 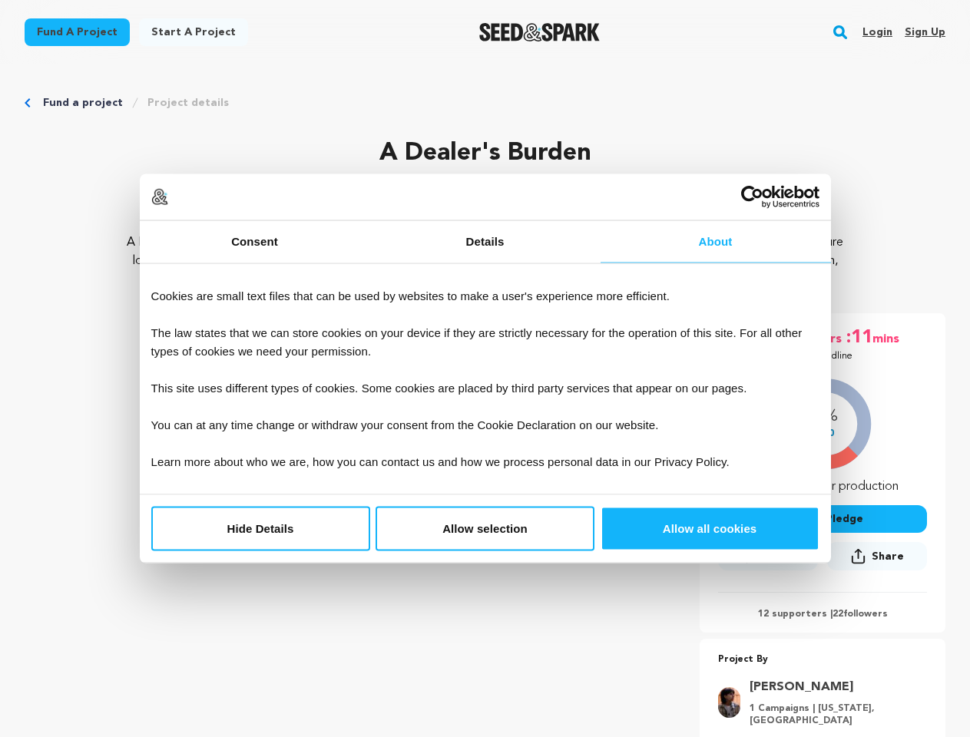 What do you see at coordinates (834, 338) in the screenshot?
I see `span: hrs` at bounding box center [834, 338].